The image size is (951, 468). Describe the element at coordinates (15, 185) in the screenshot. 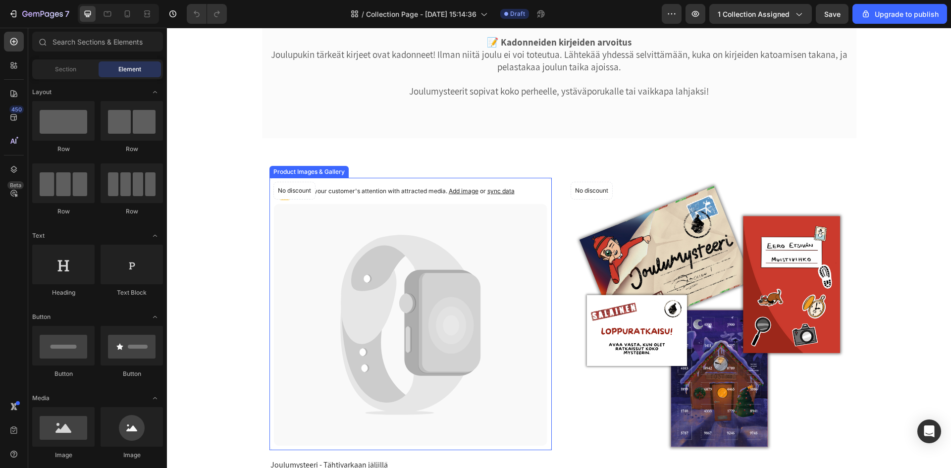

I see `div: Beta` at that location.